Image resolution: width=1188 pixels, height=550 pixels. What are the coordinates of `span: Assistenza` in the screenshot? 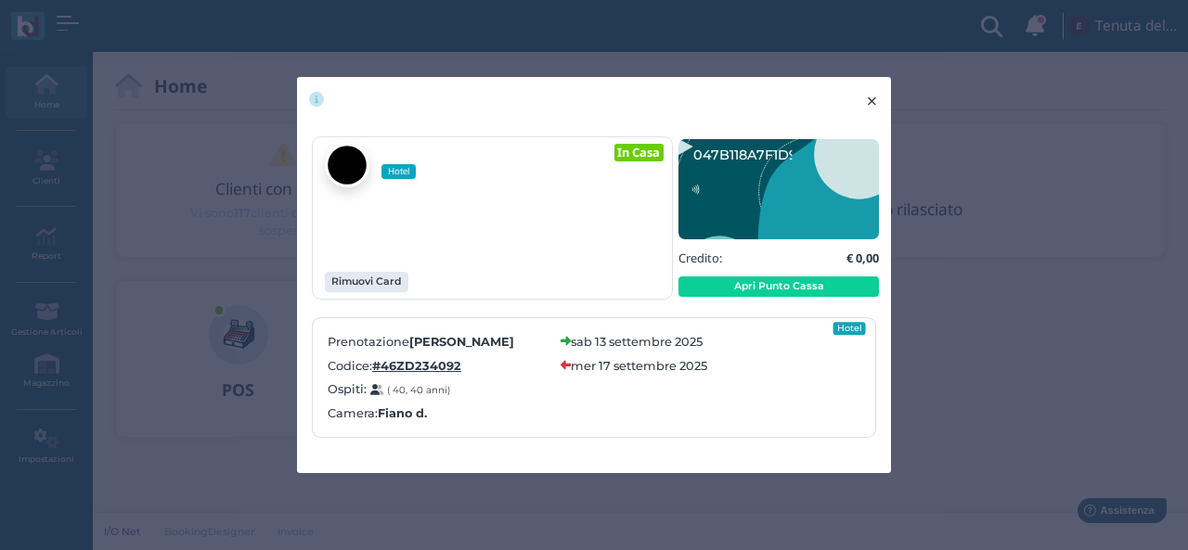 It's located at (88, 21).